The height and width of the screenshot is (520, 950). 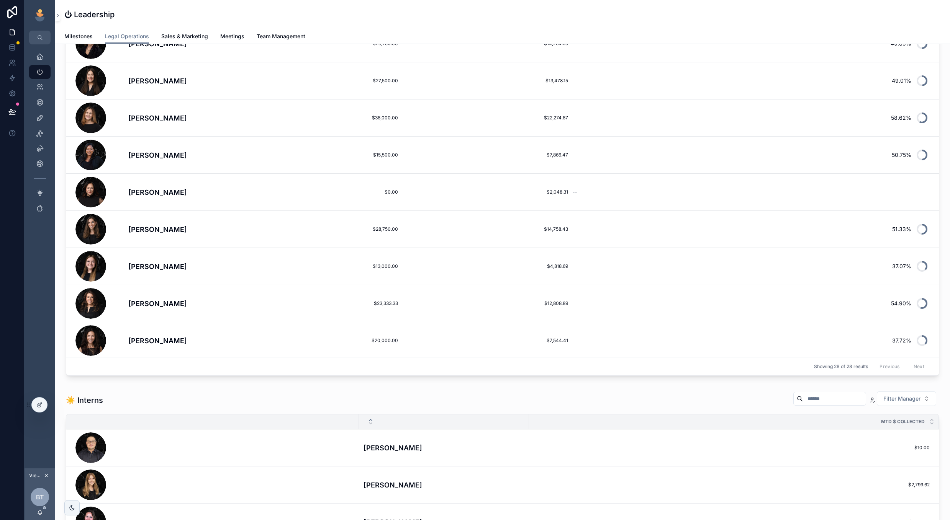 I want to click on a: $2,048.31, so click(x=487, y=192).